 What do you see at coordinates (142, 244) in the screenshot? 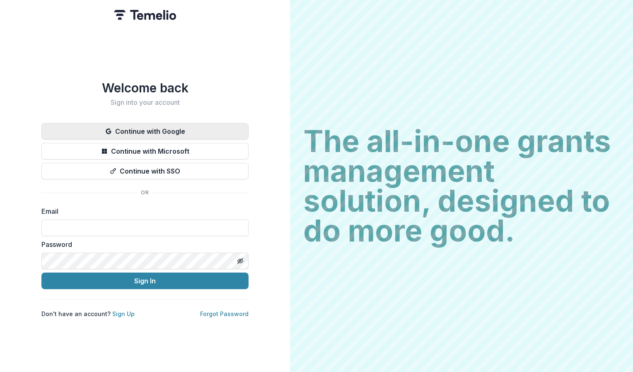
I see `label: Password` at bounding box center [142, 244].